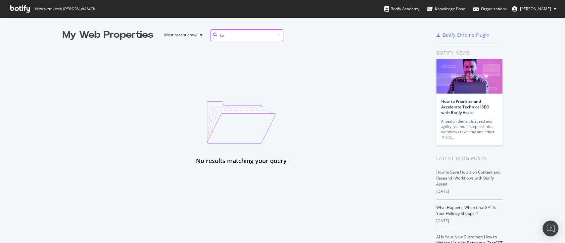 Image resolution: width=565 pixels, height=243 pixels. I want to click on span: emmanuel benmussa, so click(536, 9).